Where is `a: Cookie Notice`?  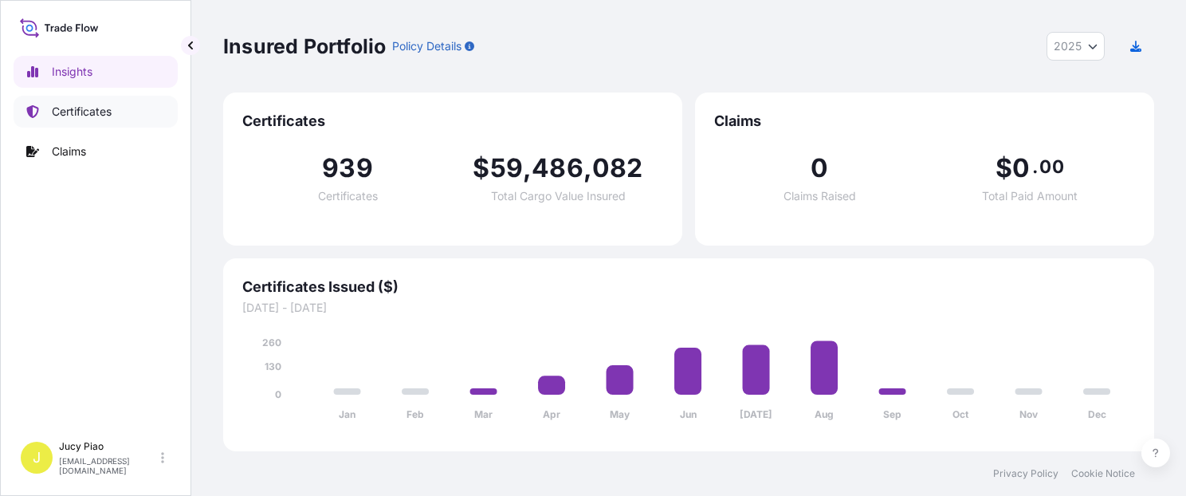
a: Cookie Notice is located at coordinates (1103, 474).